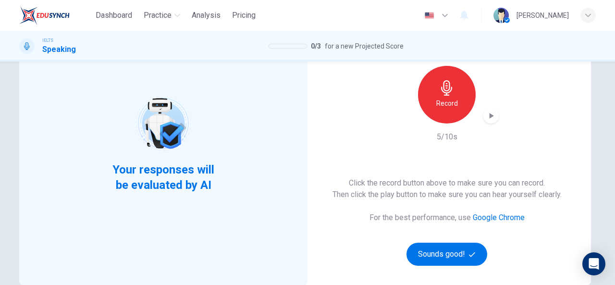  What do you see at coordinates (114, 15) in the screenshot?
I see `a: Dashboard` at bounding box center [114, 15].